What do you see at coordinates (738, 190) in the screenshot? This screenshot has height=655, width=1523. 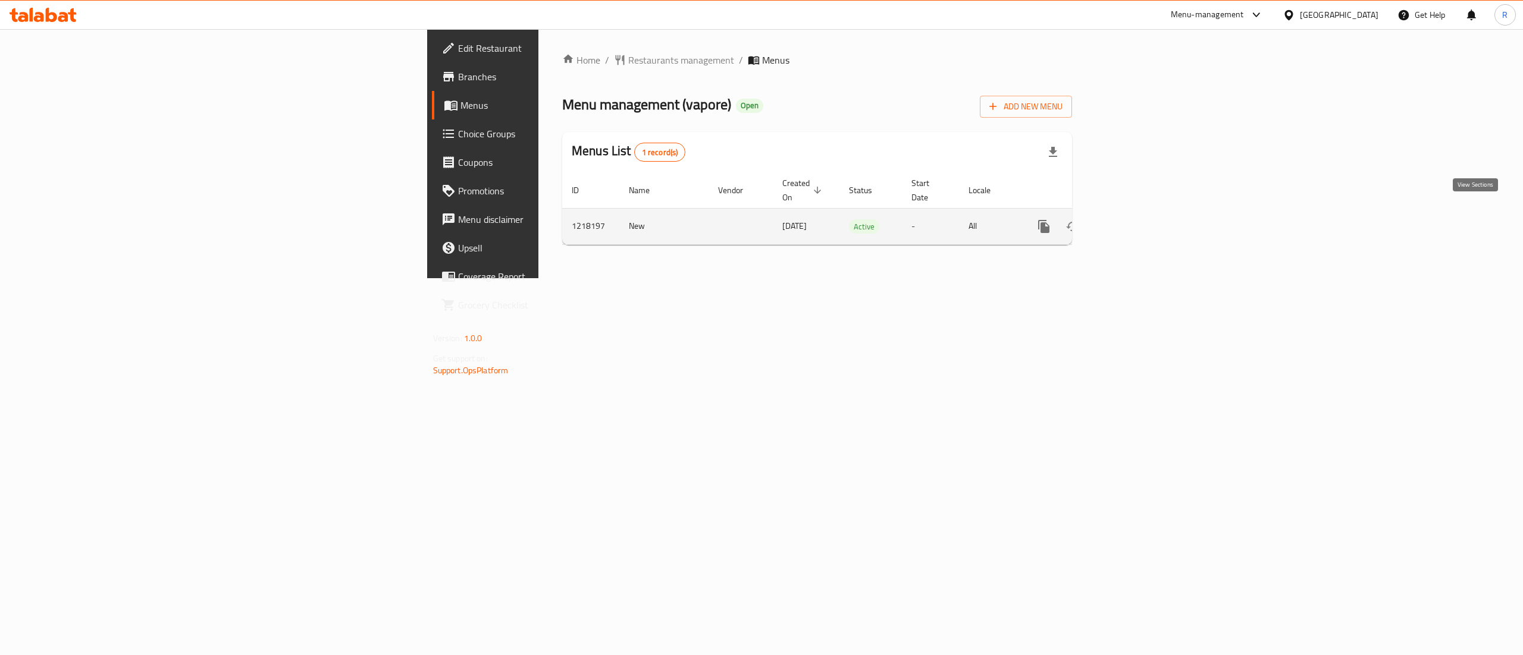 I see `span: Vendor` at bounding box center [738, 190].